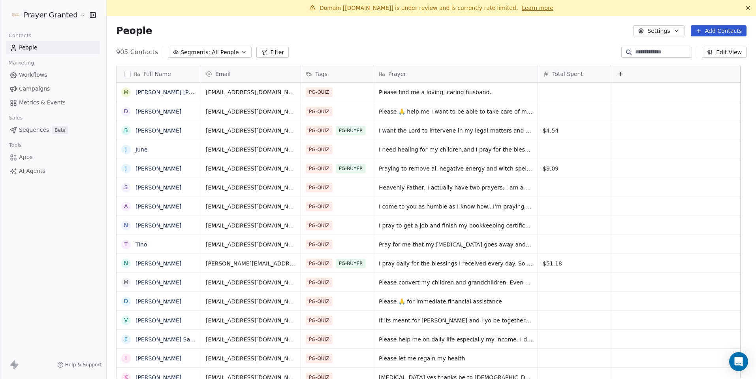  I want to click on div: Total Spent, so click(575, 73).